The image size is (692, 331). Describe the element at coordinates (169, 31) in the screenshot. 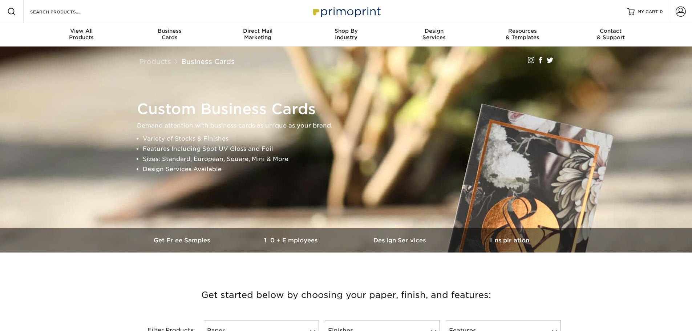

I see `span: Business` at that location.